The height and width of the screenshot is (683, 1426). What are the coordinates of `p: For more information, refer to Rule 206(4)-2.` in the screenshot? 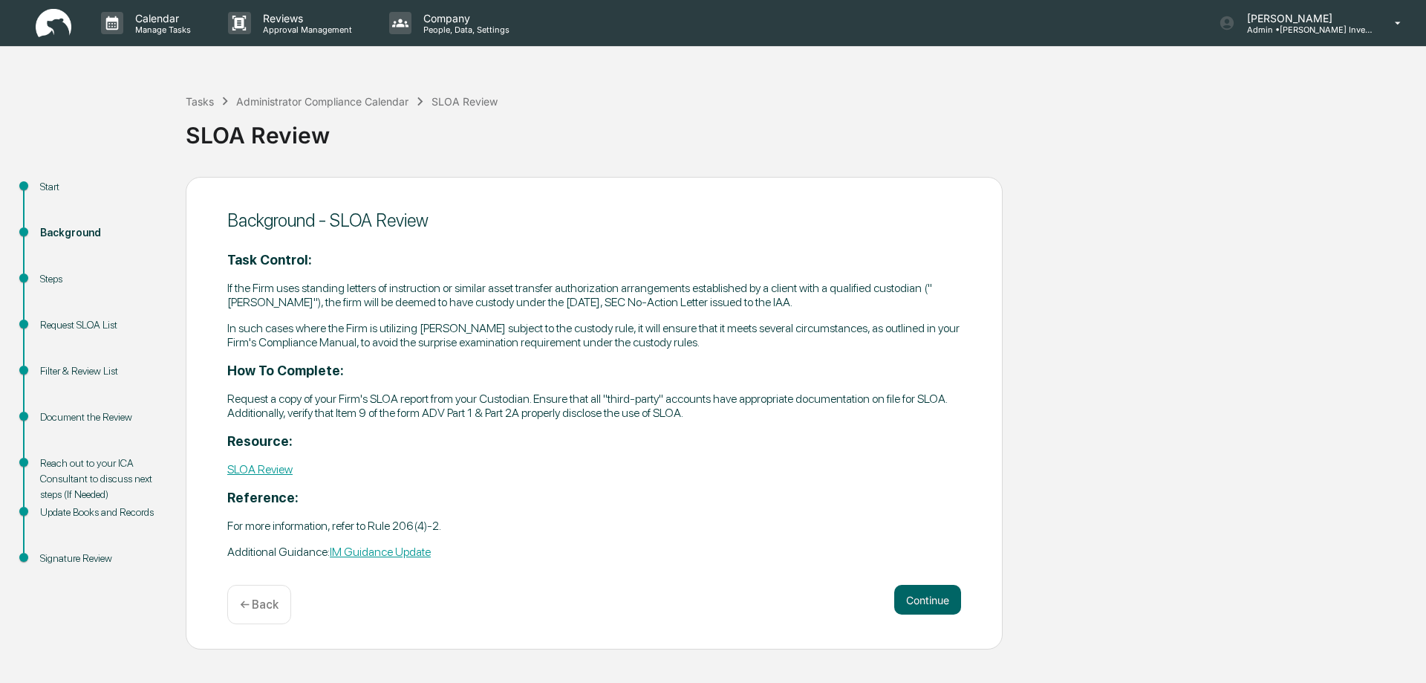 It's located at (594, 525).